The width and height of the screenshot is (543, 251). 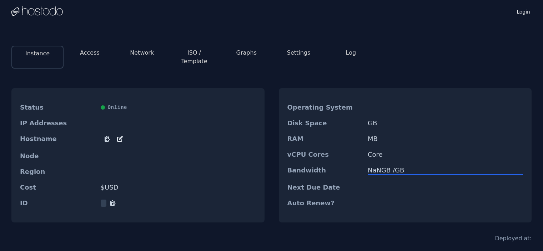 I want to click on dd: Core, so click(x=445, y=155).